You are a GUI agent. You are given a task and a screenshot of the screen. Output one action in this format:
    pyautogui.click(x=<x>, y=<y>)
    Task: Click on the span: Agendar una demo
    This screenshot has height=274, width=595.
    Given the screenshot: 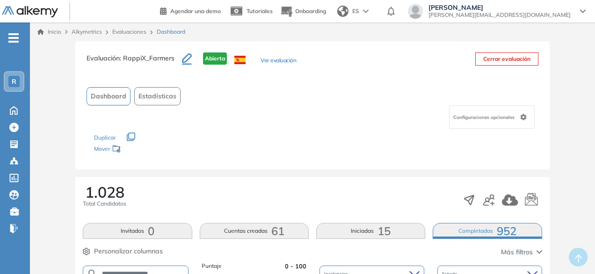 What is the action you would take?
    pyautogui.click(x=196, y=11)
    